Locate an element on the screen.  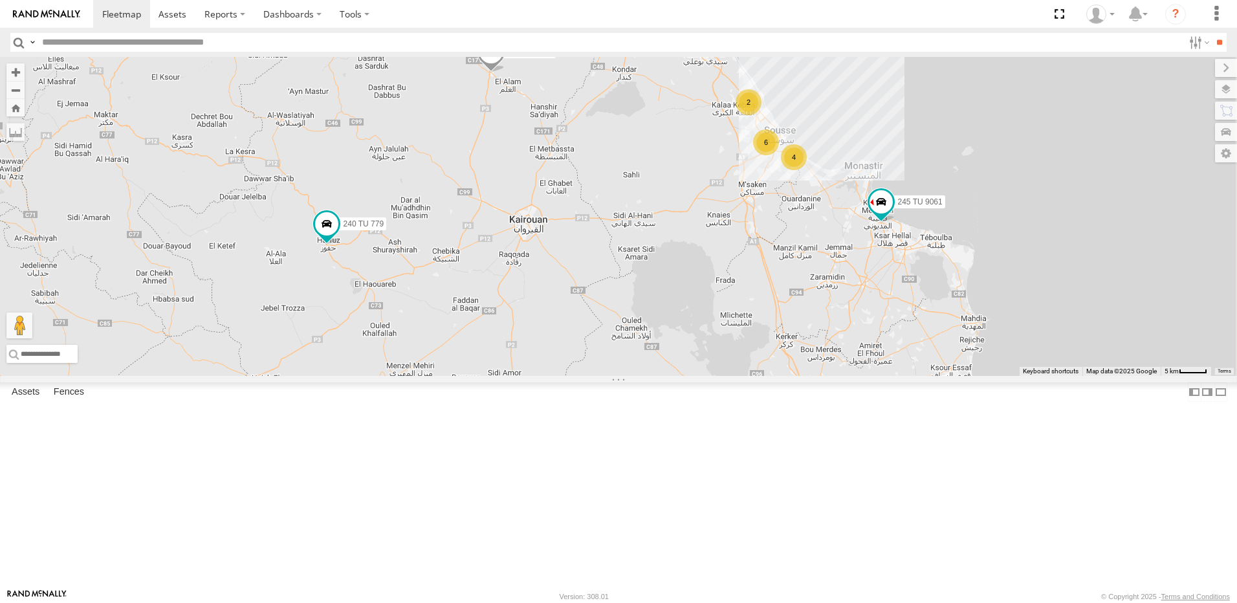
label: Dock Summary Table to the Right is located at coordinates (1207, 391).